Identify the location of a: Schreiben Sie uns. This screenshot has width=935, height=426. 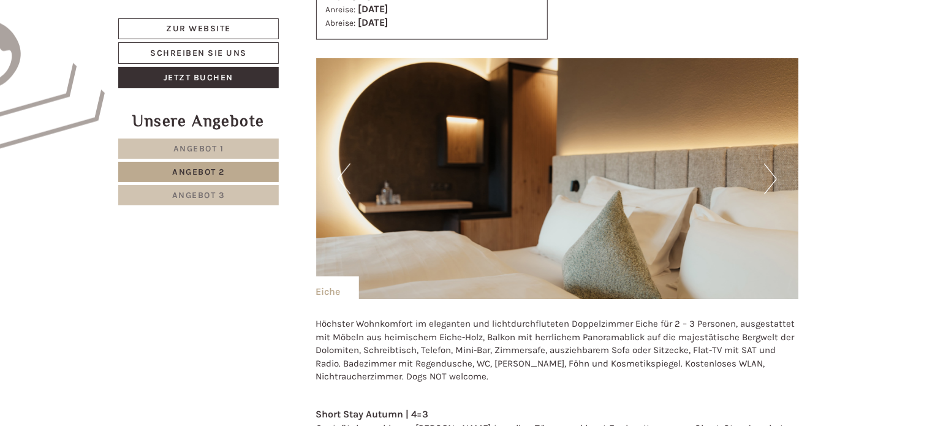
(199, 53).